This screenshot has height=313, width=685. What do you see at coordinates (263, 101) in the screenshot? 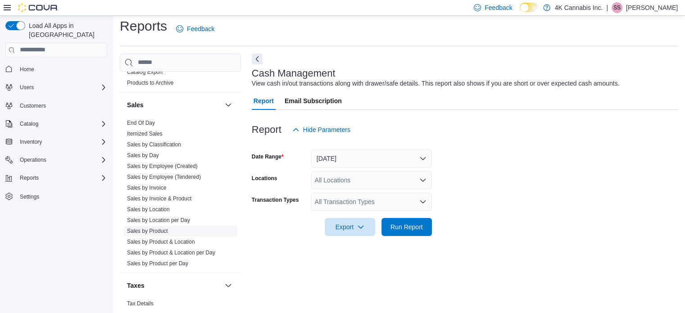
I see `span: Report` at bounding box center [263, 101].